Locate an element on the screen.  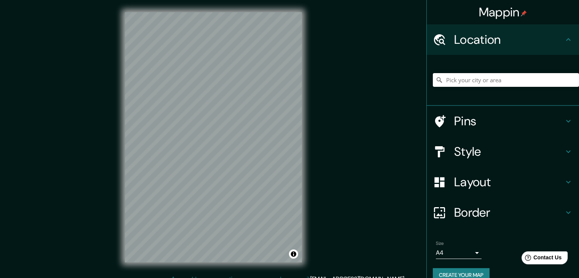
div: Layout is located at coordinates (503, 182).